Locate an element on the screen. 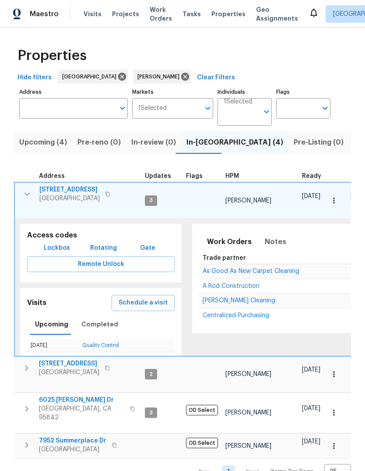 Image resolution: width=365 pixels, height=471 pixels. span: Tasks is located at coordinates (192, 14).